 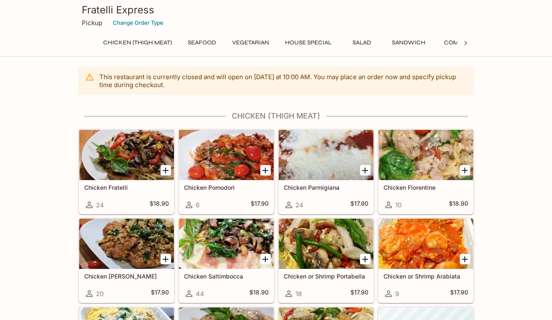 I want to click on button: Add Chicken Saltimbocca, so click(x=265, y=259).